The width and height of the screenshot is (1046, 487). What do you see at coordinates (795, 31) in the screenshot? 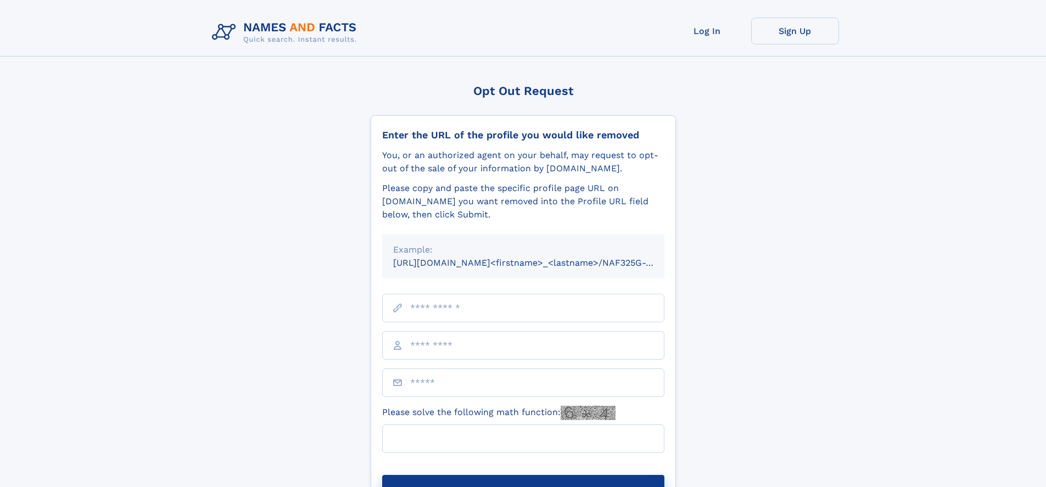
I see `a: Sign Up` at bounding box center [795, 31].